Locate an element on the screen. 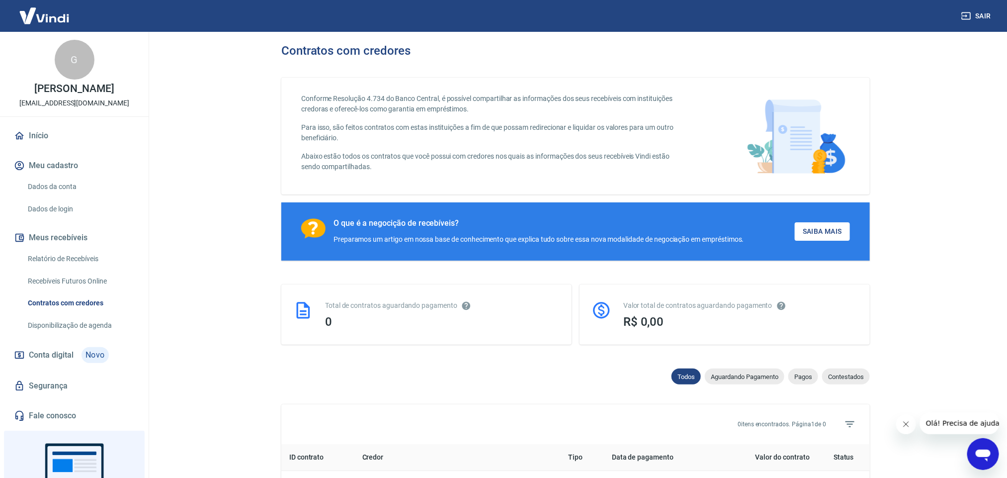 Image resolution: width=1007 pixels, height=478 pixels. a: Dados da conta is located at coordinates (80, 186).